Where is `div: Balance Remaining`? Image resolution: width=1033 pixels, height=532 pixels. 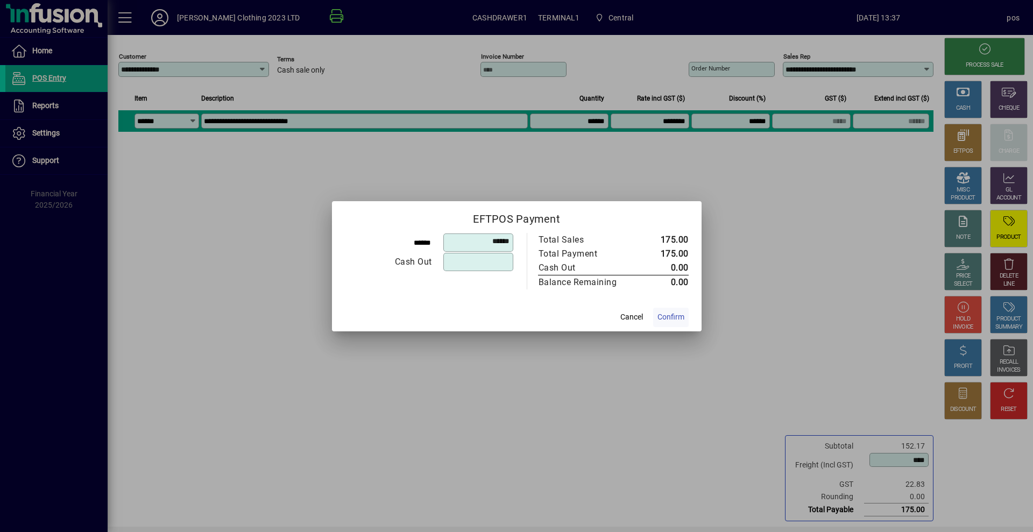
div: Balance Remaining is located at coordinates (583, 282).